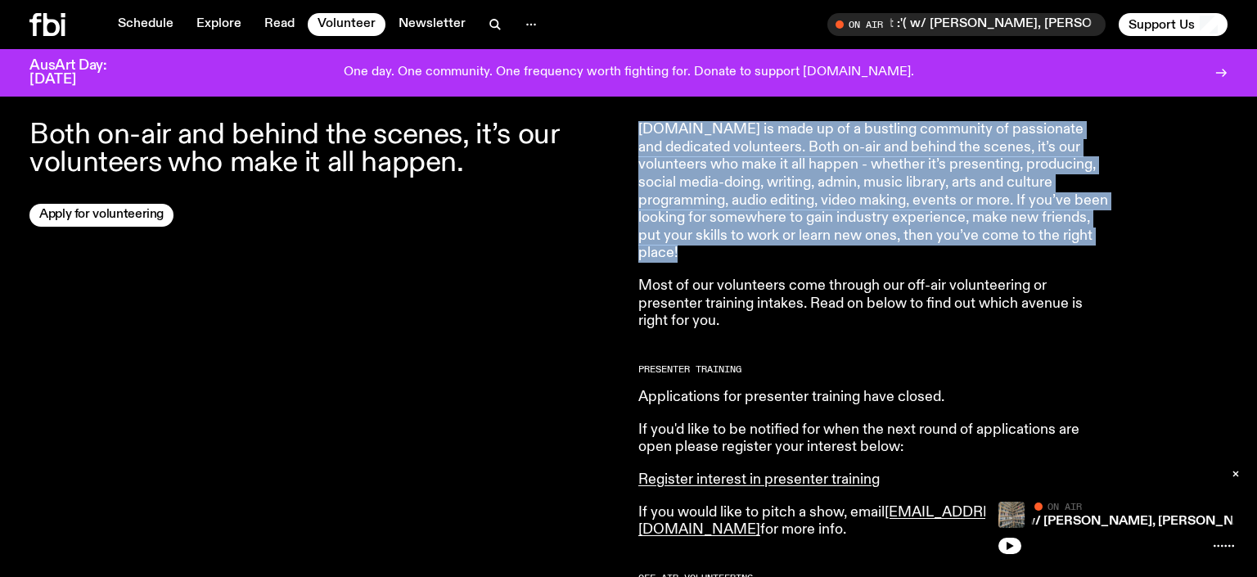  I want to click on img: A corner shot of the fbi music library, so click(1012, 515).